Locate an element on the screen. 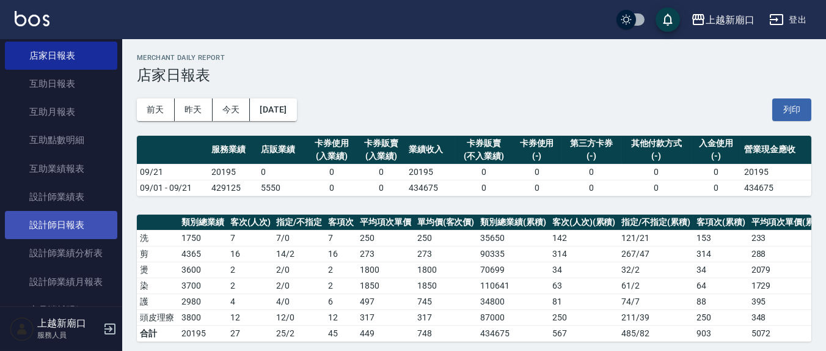 This screenshot has height=351, width=826. td: 61 / 2 is located at coordinates (656, 285).